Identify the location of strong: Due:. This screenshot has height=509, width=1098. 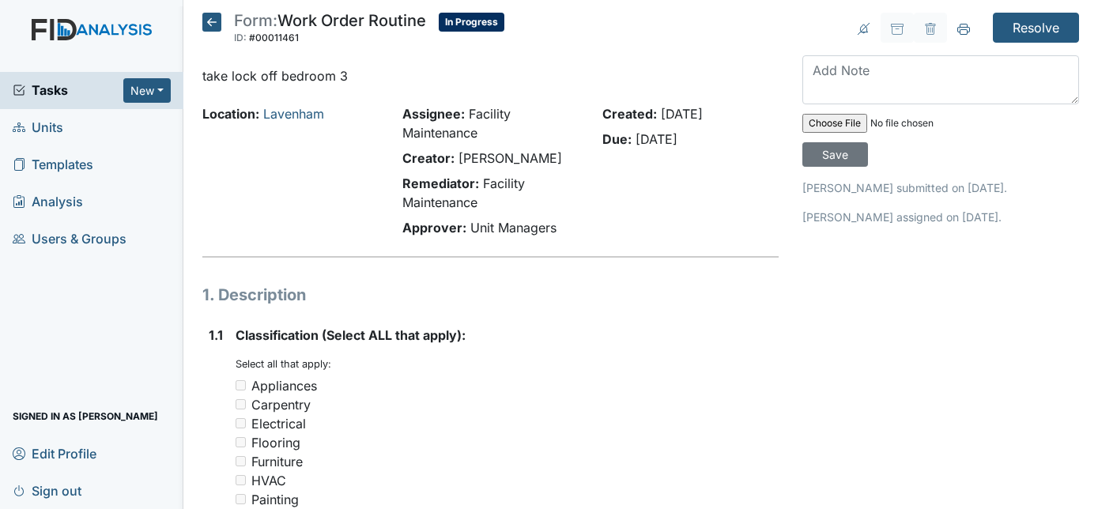
(617, 139).